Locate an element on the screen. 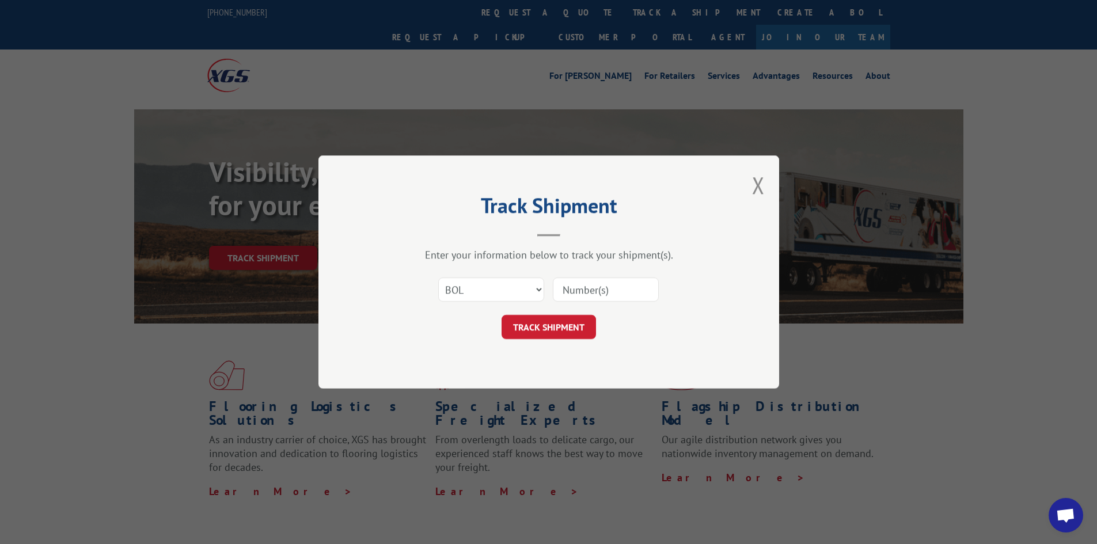  div: Enter your information below to track your shipment(s). is located at coordinates (549, 255).